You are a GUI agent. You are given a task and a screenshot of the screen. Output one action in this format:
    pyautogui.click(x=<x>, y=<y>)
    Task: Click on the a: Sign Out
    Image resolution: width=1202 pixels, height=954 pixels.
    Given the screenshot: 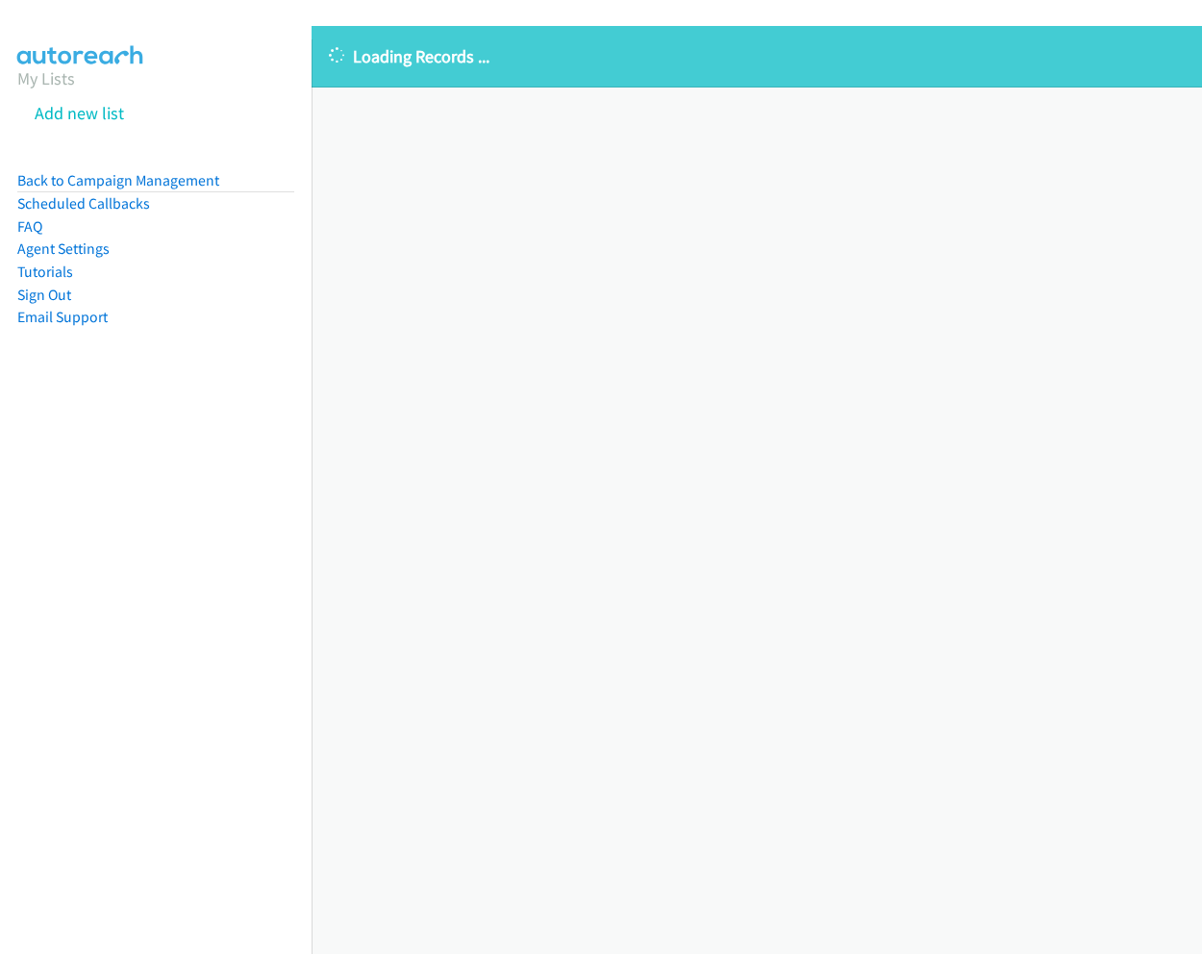 What is the action you would take?
    pyautogui.click(x=44, y=294)
    